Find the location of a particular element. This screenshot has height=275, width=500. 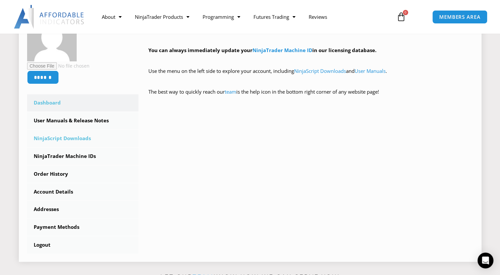

a: NinjaTrader Machine IDs is located at coordinates (83, 157).